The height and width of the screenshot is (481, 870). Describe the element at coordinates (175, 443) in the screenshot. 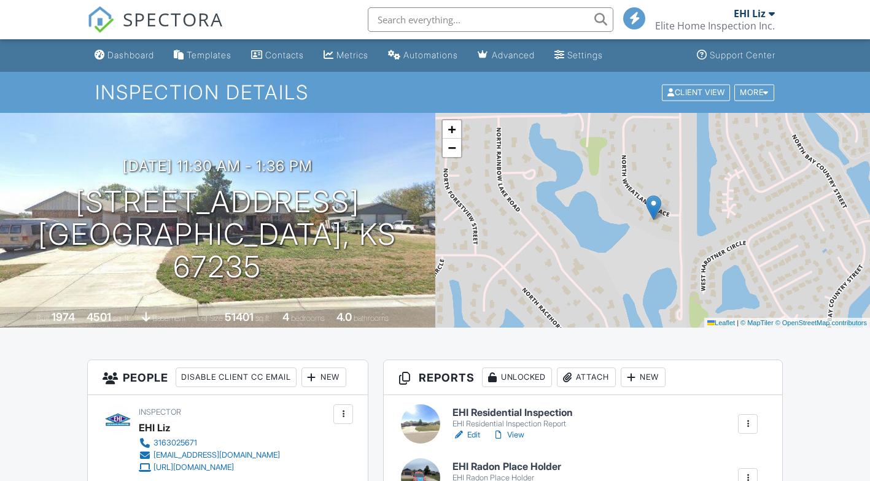

I see `div: 3163025671` at that location.